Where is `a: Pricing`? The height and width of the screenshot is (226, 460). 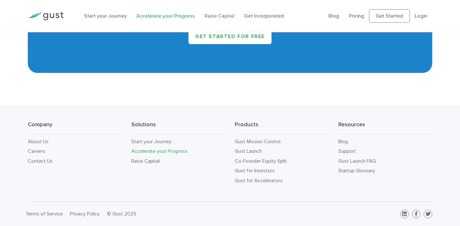 a: Pricing is located at coordinates (357, 16).